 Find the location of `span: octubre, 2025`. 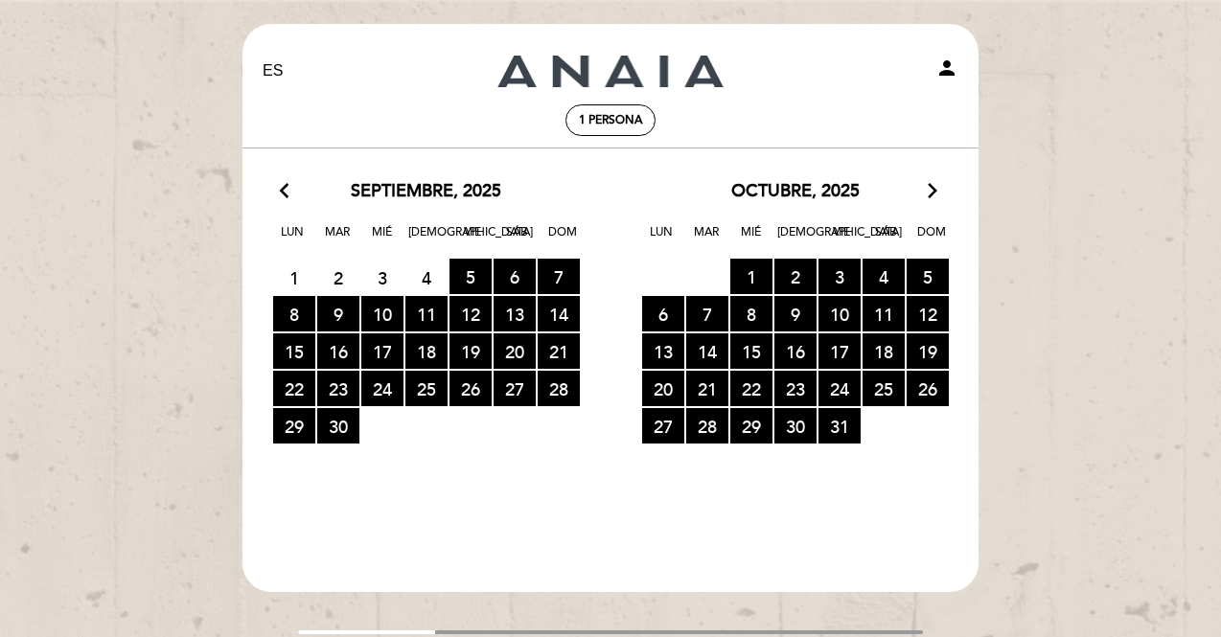

span: octubre, 2025 is located at coordinates (795, 192).